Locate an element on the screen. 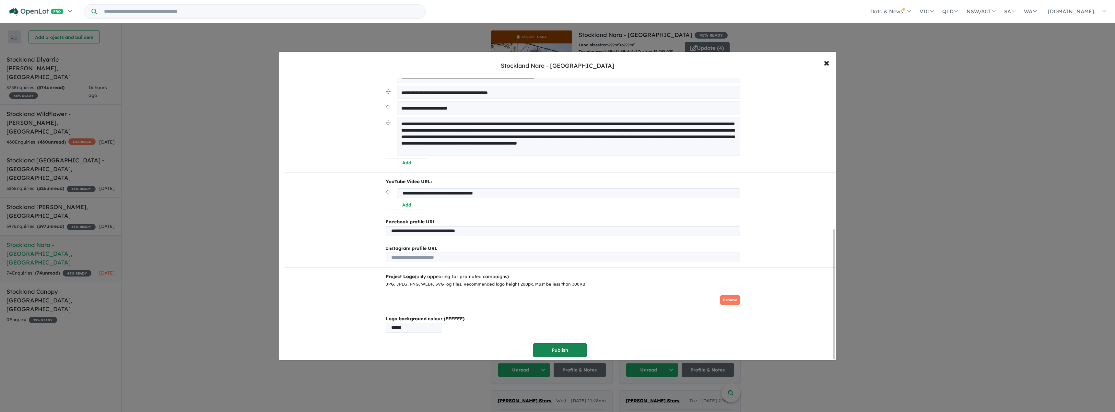 The height and width of the screenshot is (412, 1115). b: Logo background colour (FFFFFF) is located at coordinates (563, 319).